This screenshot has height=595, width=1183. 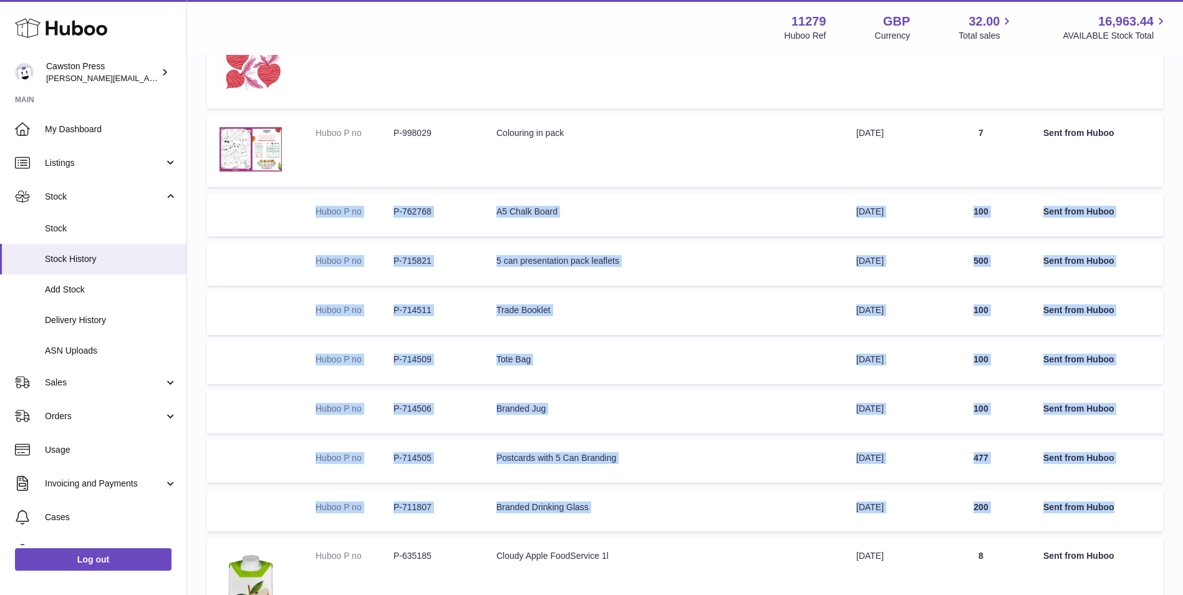 What do you see at coordinates (432, 211) in the screenshot?
I see `dd: P-762768` at bounding box center [432, 211].